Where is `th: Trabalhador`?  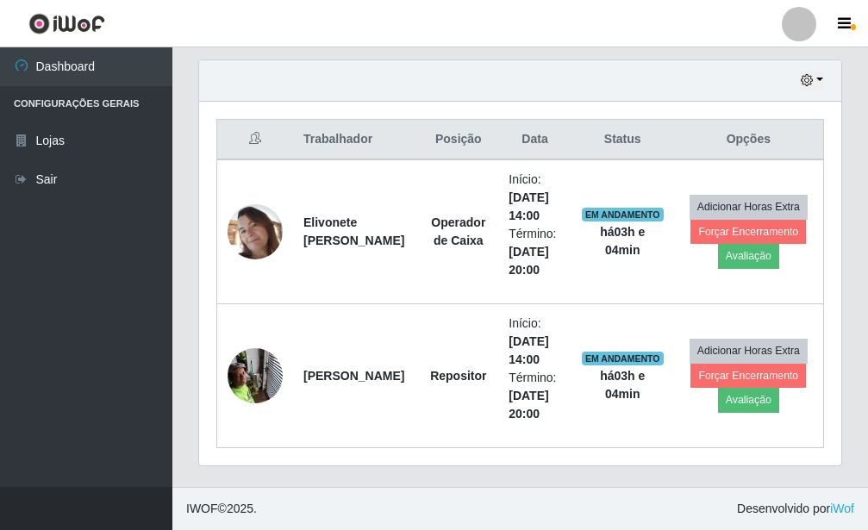
th: Trabalhador is located at coordinates (355, 140).